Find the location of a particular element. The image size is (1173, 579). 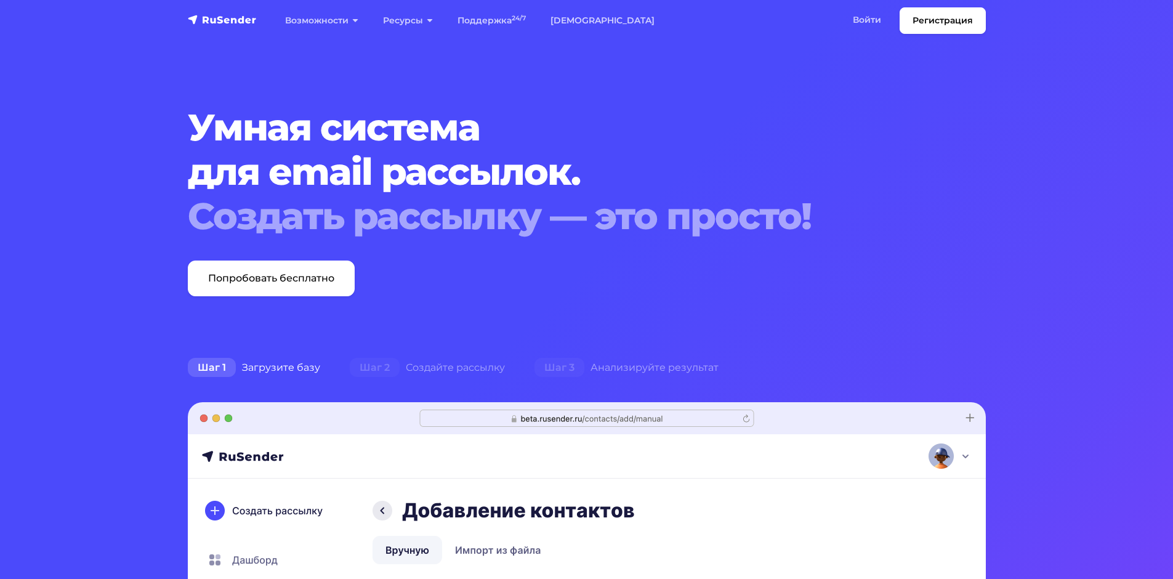

sup: 24/7 is located at coordinates (519, 18).